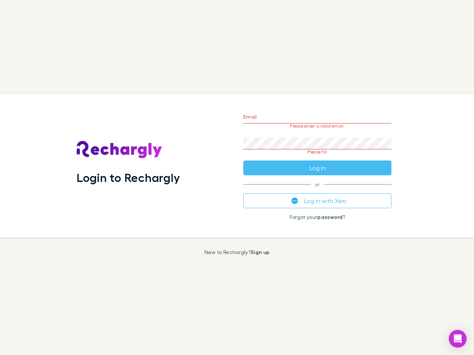 The height and width of the screenshot is (355, 474). I want to click on span: or, so click(317, 184).